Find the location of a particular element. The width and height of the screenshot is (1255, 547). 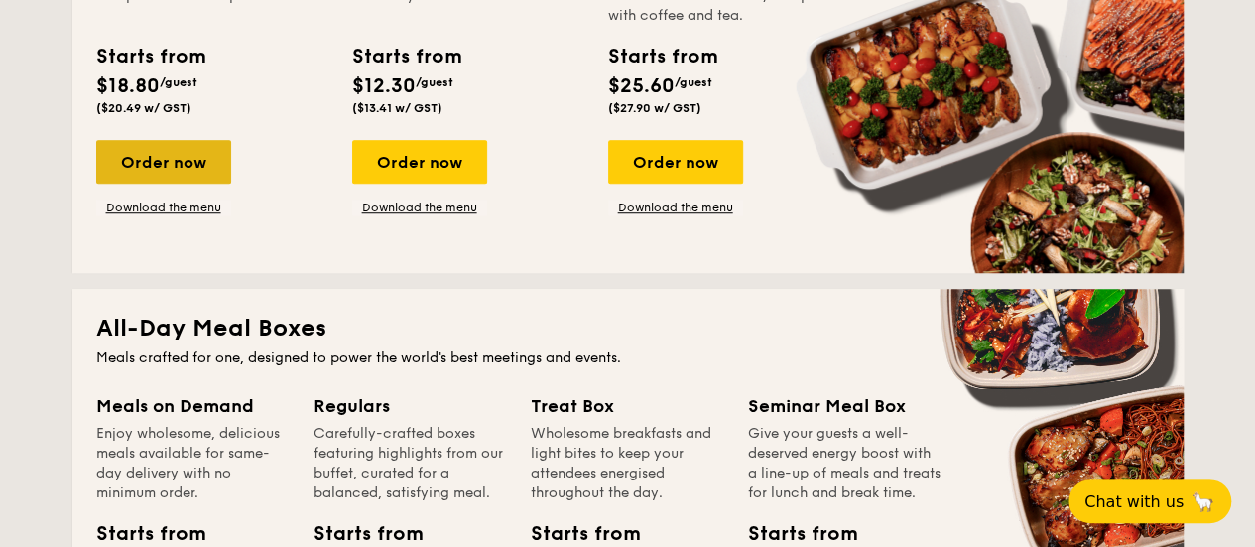

span: $25.60 is located at coordinates (641, 86).